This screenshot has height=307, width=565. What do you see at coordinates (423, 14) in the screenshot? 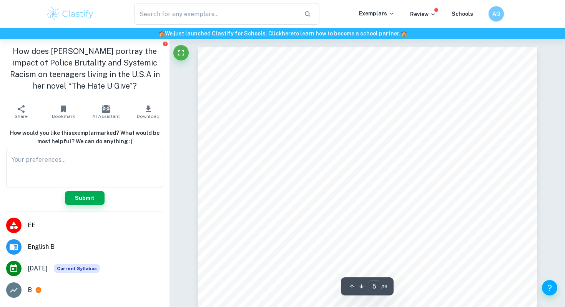
I see `p: Review` at bounding box center [423, 14].